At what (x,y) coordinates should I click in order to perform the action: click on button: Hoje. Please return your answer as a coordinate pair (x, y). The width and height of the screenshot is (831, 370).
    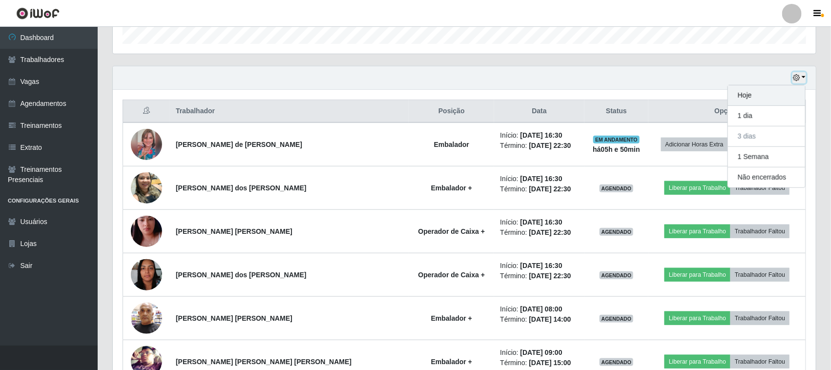
    Looking at the image, I should click on (766, 96).